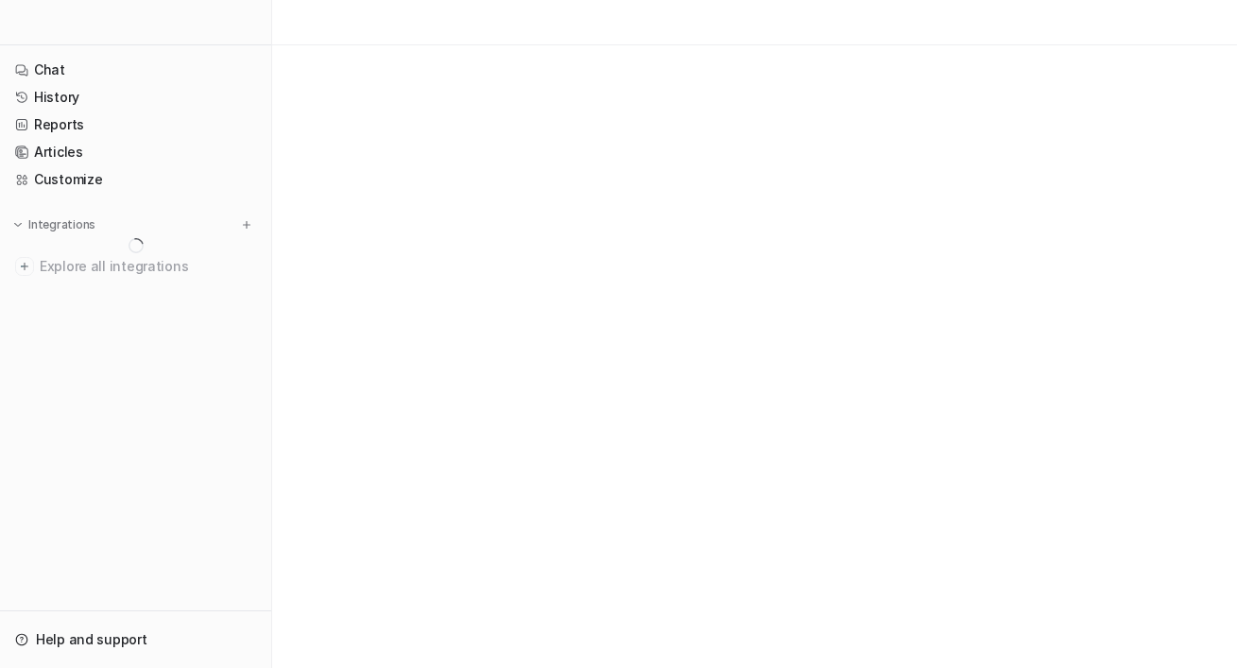 The image size is (1237, 668). What do you see at coordinates (135, 180) in the screenshot?
I see `a: Customize` at bounding box center [135, 180].